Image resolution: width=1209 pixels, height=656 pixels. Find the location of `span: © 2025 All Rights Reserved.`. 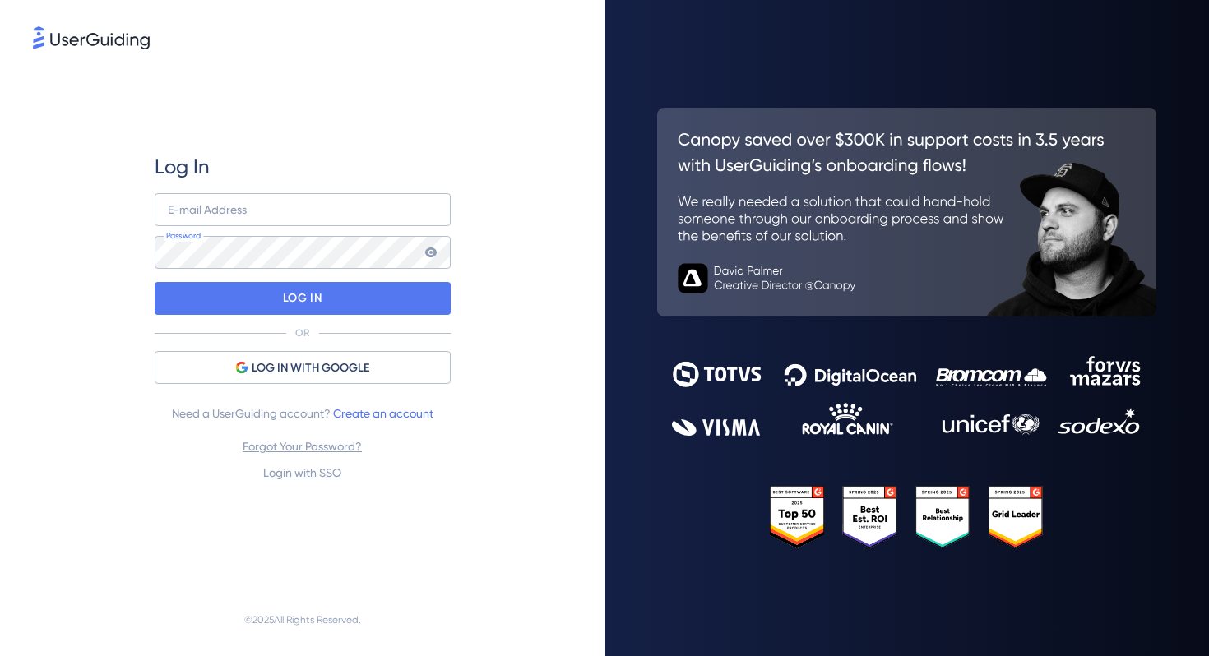

span: © 2025 All Rights Reserved. is located at coordinates (303, 620).